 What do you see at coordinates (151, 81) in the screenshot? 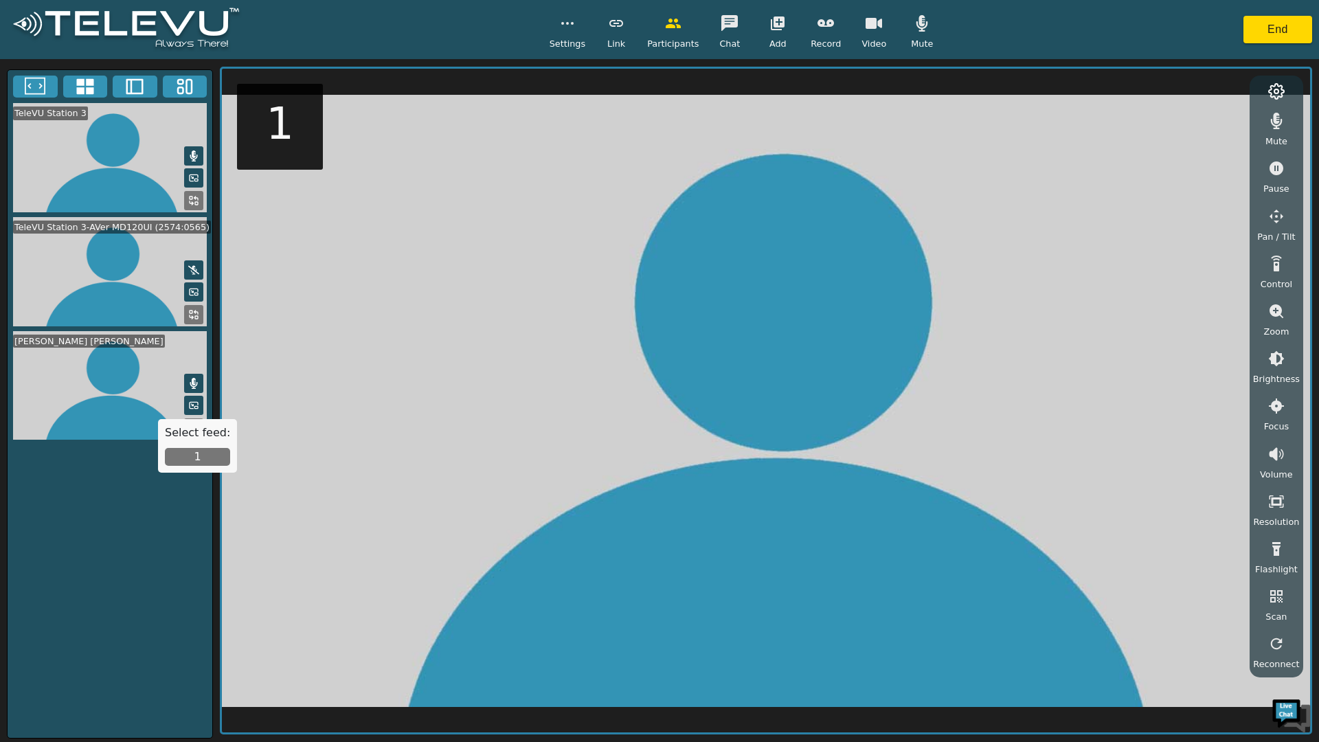
I see `div: Chat with us now` at bounding box center [151, 81].